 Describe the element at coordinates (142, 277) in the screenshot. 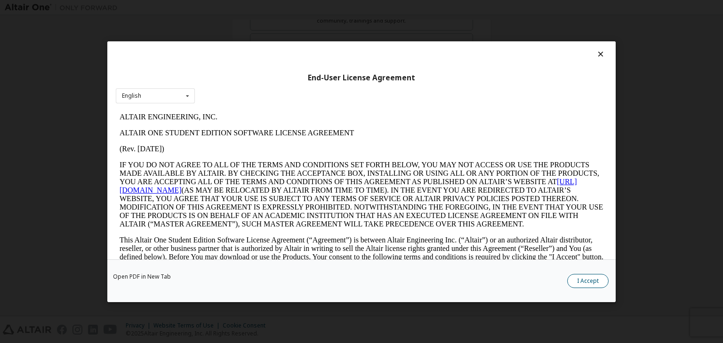

I see `a: Open PDF in New Tab` at that location.